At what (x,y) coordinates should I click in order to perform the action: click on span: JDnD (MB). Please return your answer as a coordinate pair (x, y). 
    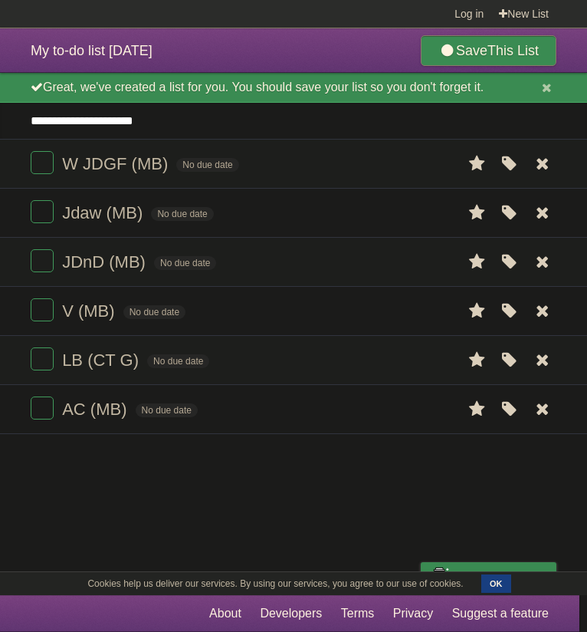
    Looking at the image, I should click on (106, 262).